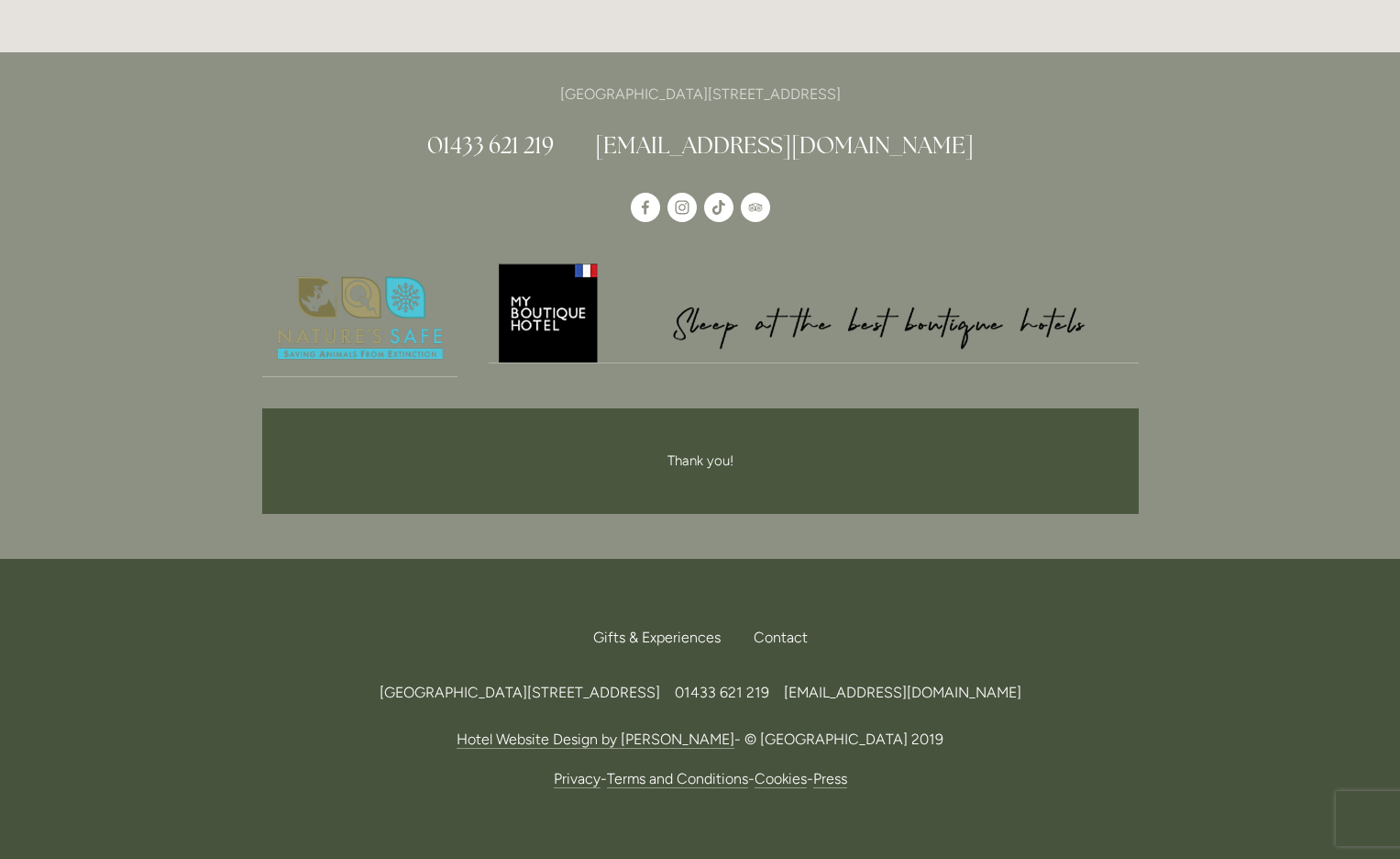 This screenshot has width=1400, height=859. What do you see at coordinates (780, 779) in the screenshot?
I see `a: Cookies` at bounding box center [780, 779].